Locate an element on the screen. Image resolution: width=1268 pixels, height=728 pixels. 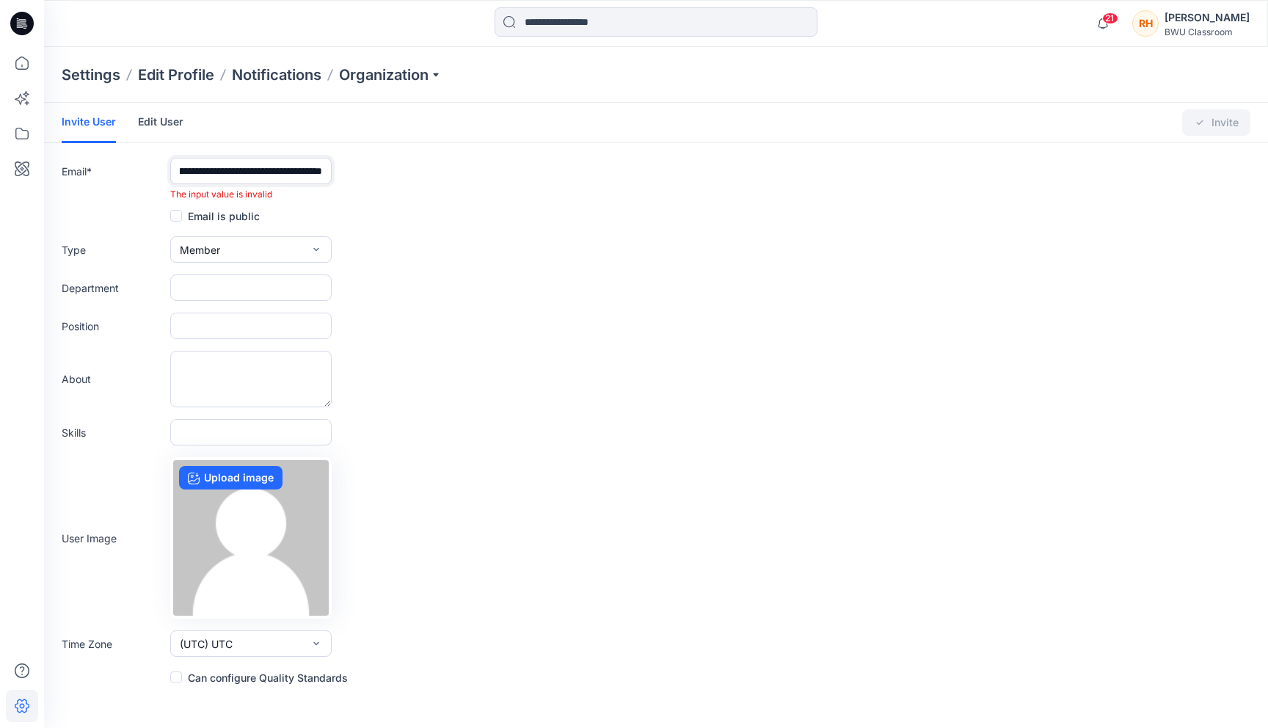
a: Notifications is located at coordinates (277, 75).